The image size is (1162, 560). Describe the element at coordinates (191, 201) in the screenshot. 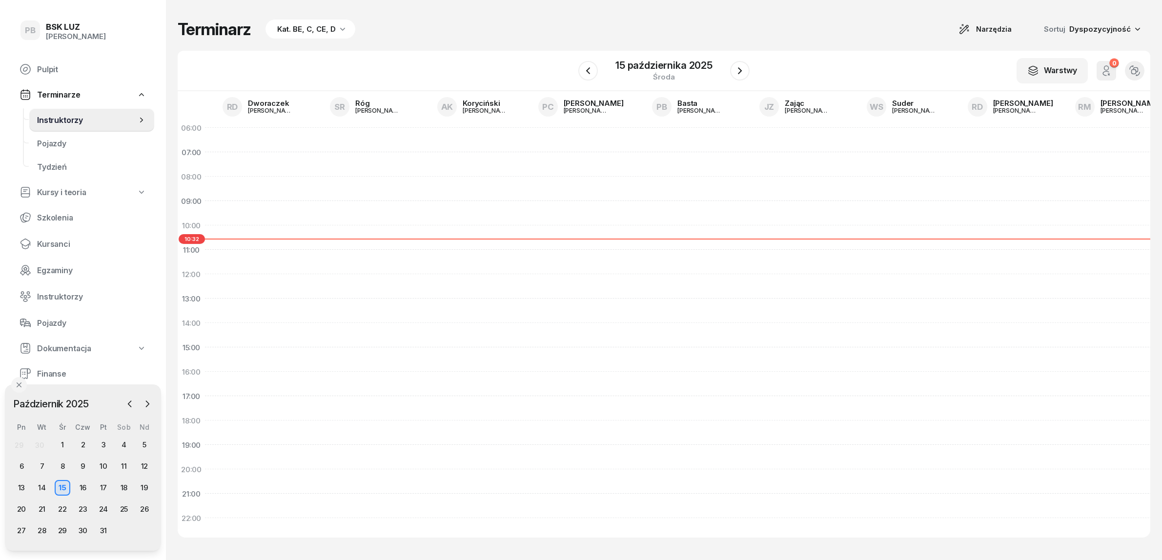

I see `div: 09:00` at that location.